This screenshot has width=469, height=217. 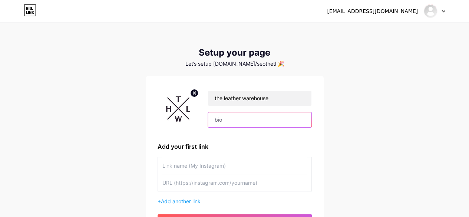 What do you see at coordinates (235, 165) in the screenshot?
I see `input: Link name (My Instagram)` at bounding box center [235, 165].